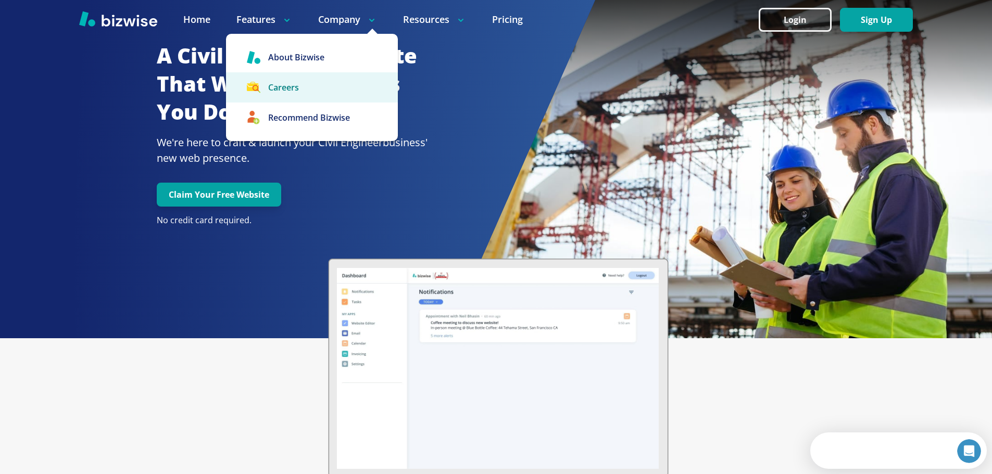 This screenshot has width=992, height=474. I want to click on a: Login, so click(799, 20).